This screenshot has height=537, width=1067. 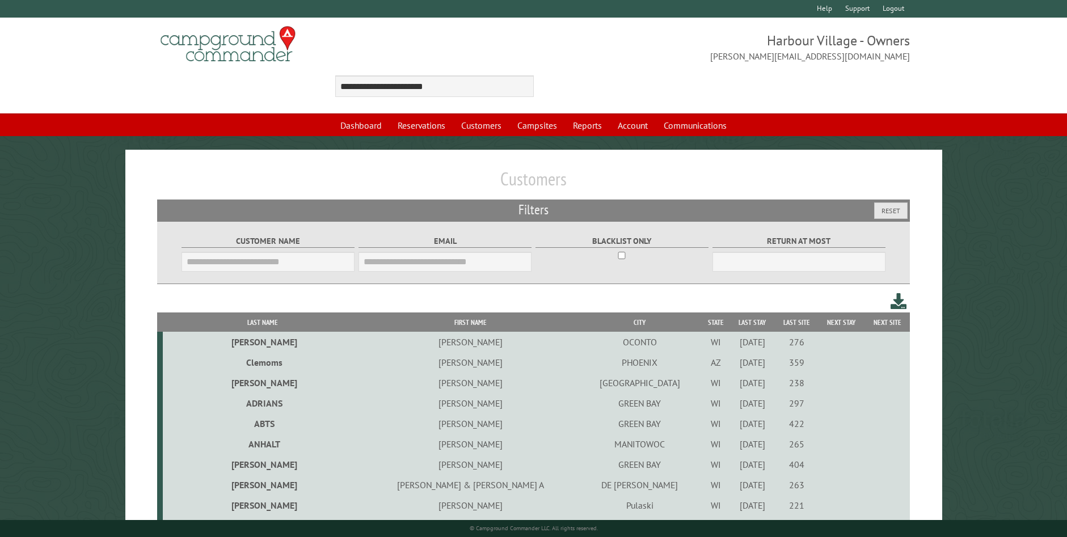 What do you see at coordinates (361, 125) in the screenshot?
I see `a: Dashboard` at bounding box center [361, 125].